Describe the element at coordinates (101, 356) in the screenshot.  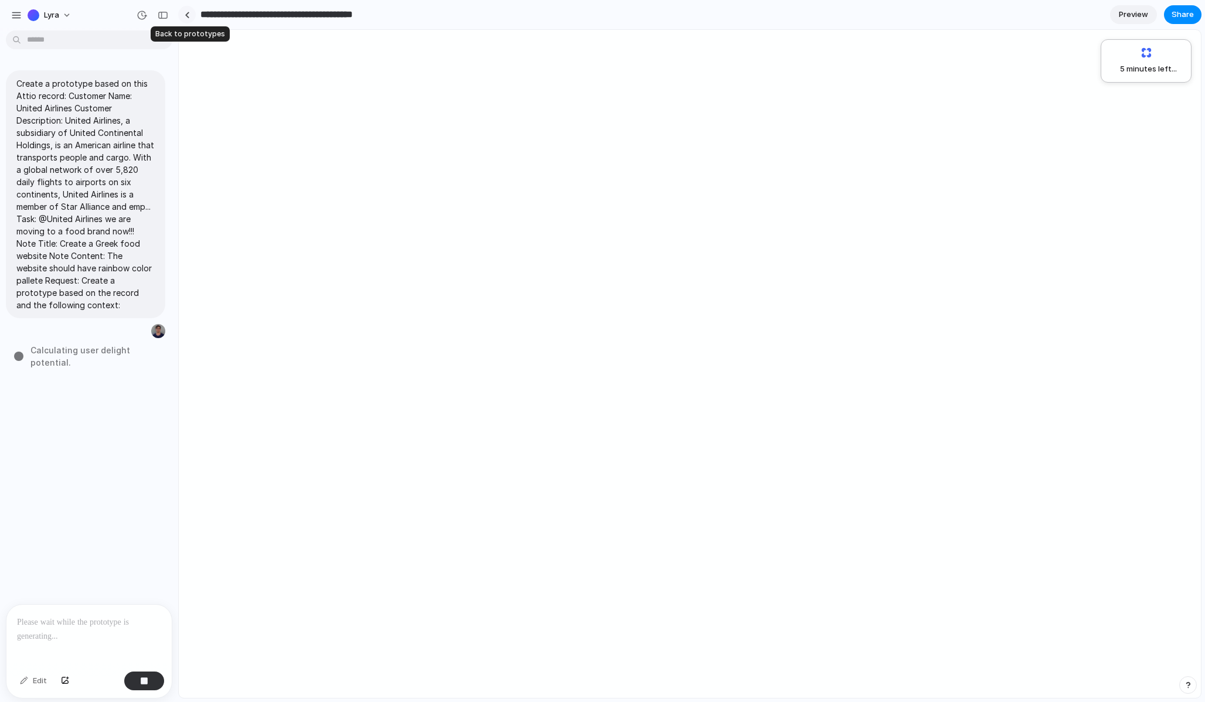
I see `span: Calculating user delight potential .` at that location.